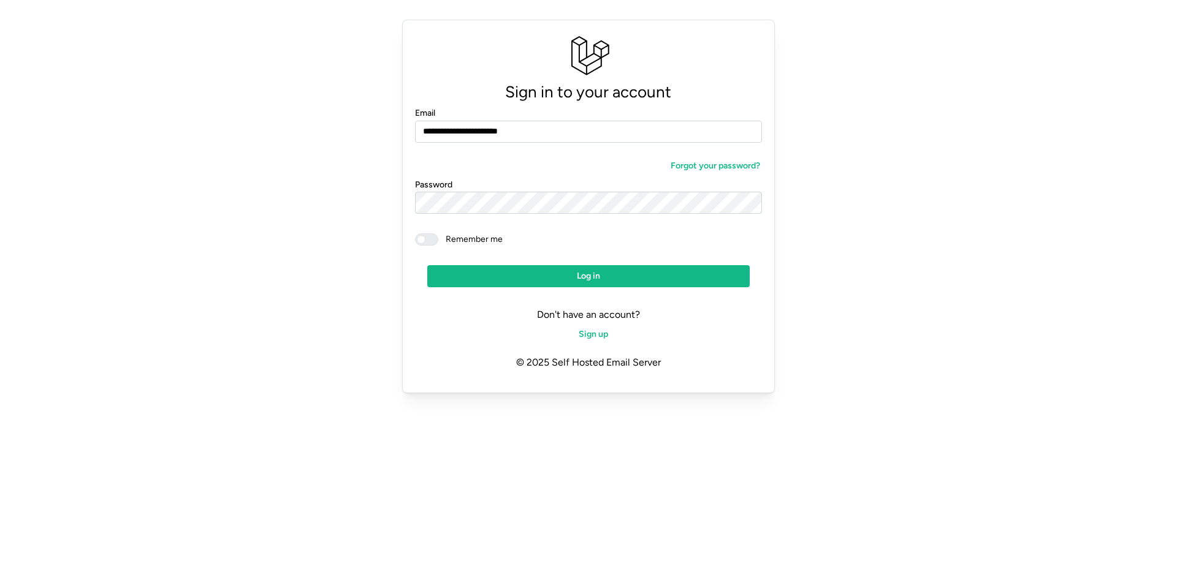 This screenshot has height=572, width=1177. I want to click on p: Don't have an account?, so click(588, 315).